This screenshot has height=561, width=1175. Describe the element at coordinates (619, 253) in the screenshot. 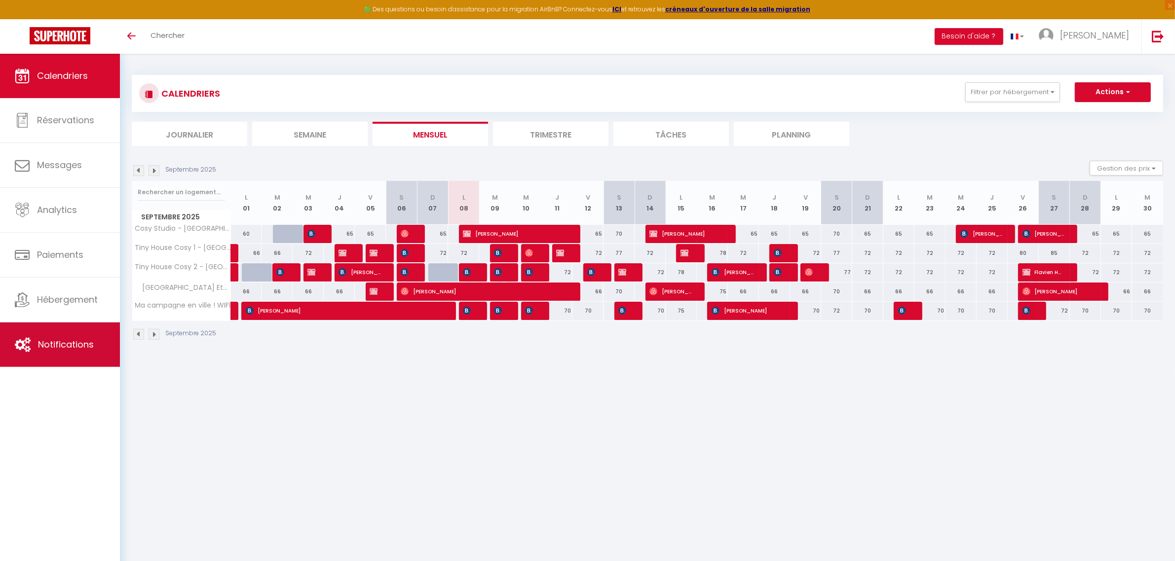

I see `div: 77` at that location.